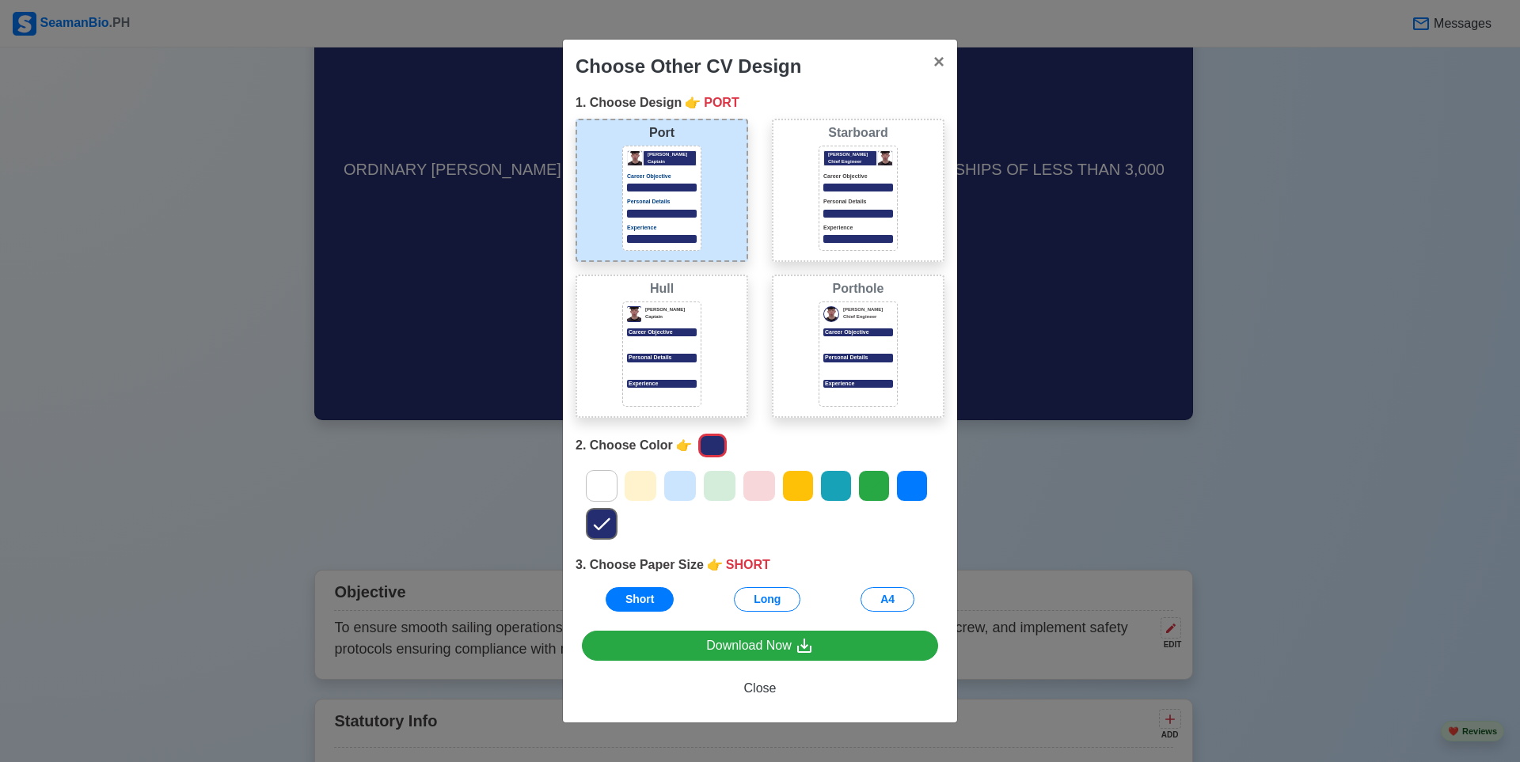  What do you see at coordinates (688, 66) in the screenshot?
I see `div: Choose Other CV Design` at bounding box center [688, 66].